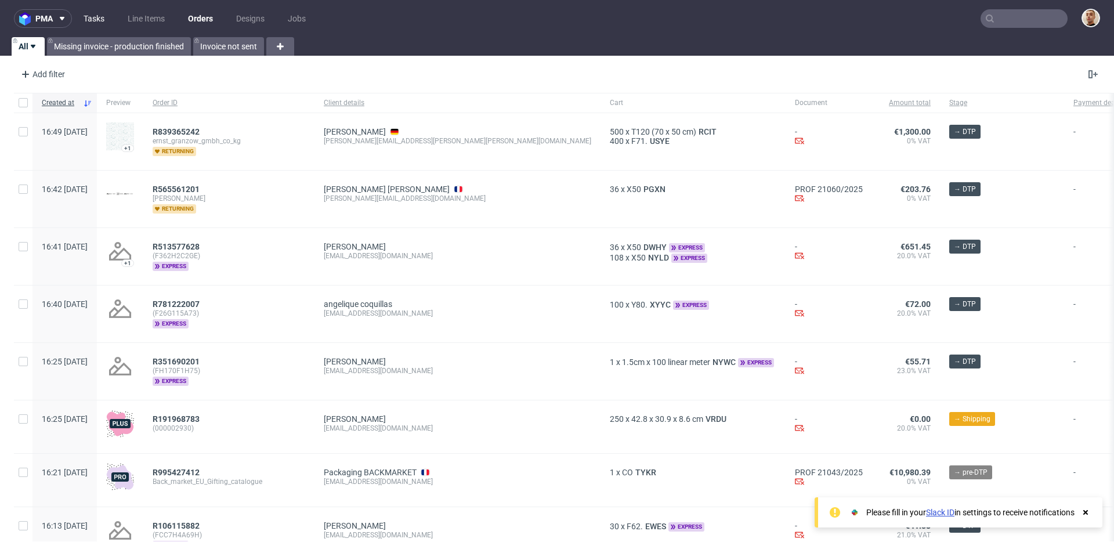 Image resolution: width=1114 pixels, height=542 pixels. I want to click on span: (FCC7H4A69H), so click(229, 535).